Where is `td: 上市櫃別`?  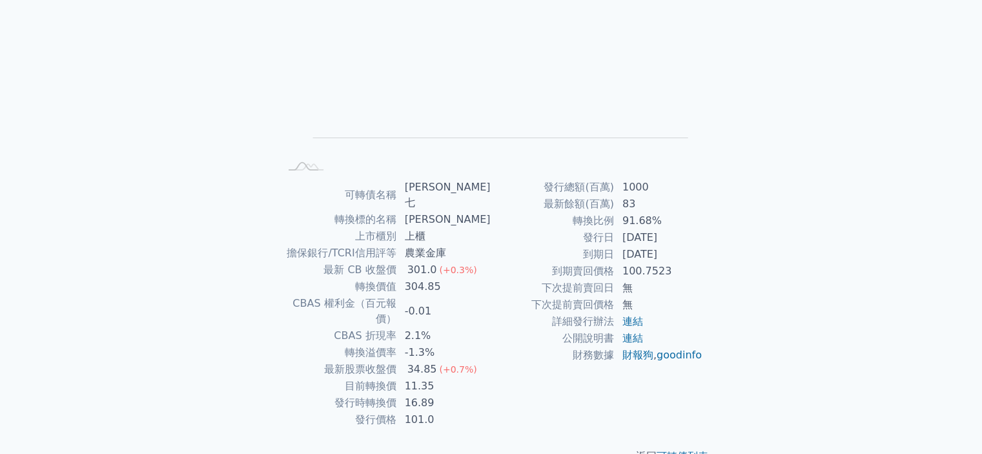 td: 上市櫃別 is located at coordinates (338, 236).